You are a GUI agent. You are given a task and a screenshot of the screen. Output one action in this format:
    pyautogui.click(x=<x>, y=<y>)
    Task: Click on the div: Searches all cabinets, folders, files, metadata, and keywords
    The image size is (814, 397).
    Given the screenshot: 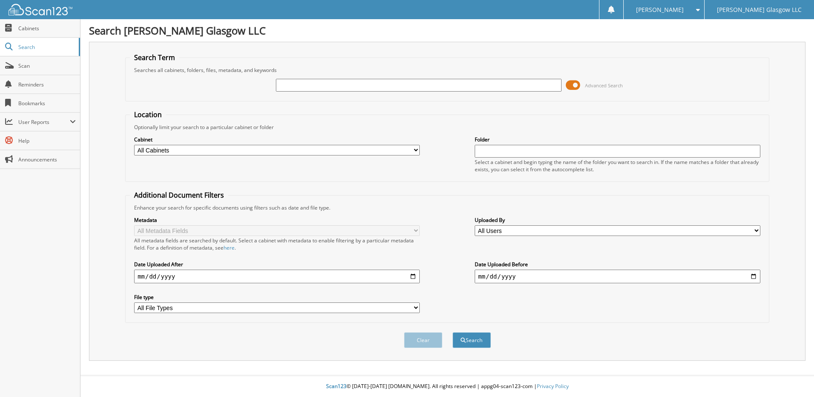 What is the action you would take?
    pyautogui.click(x=447, y=70)
    